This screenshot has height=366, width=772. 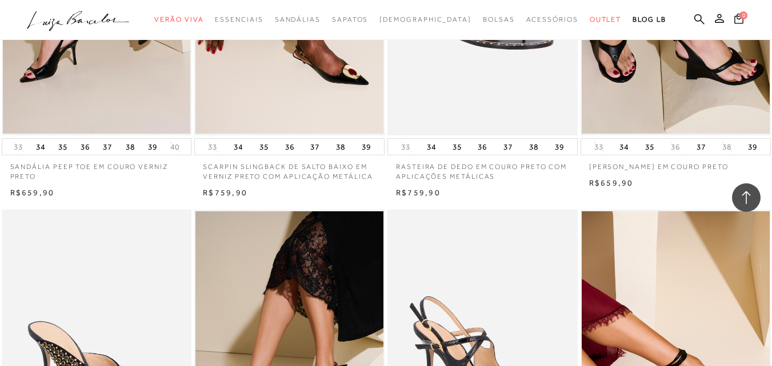 I want to click on button: 40, so click(x=175, y=147).